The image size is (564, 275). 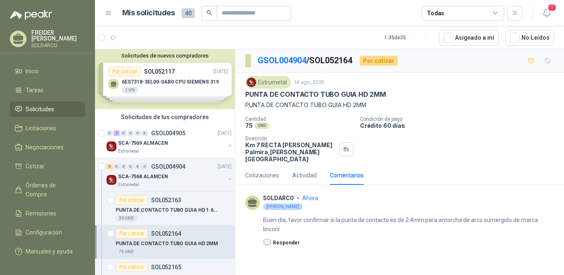 I want to click on a: Cotizar, so click(x=47, y=166).